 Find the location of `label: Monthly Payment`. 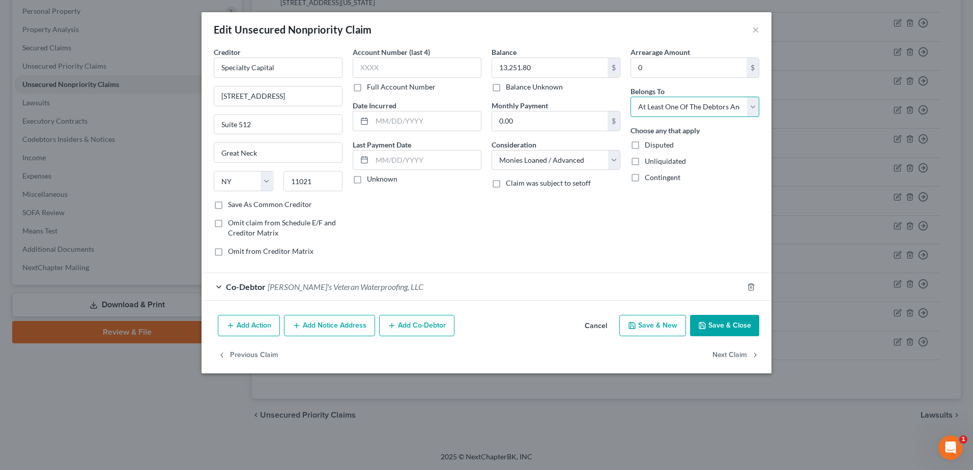

label: Monthly Payment is located at coordinates (520, 105).